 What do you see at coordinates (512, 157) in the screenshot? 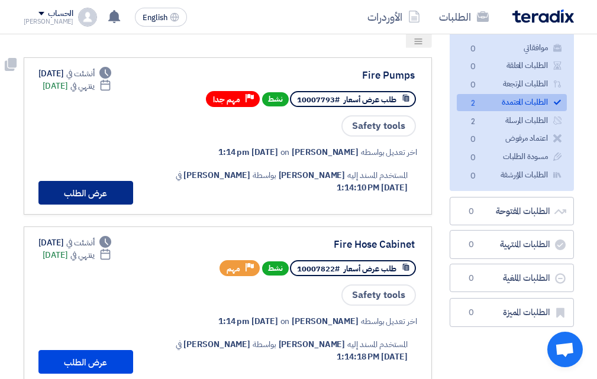
I see `a: مسودة الطلبات` at bounding box center [512, 157].